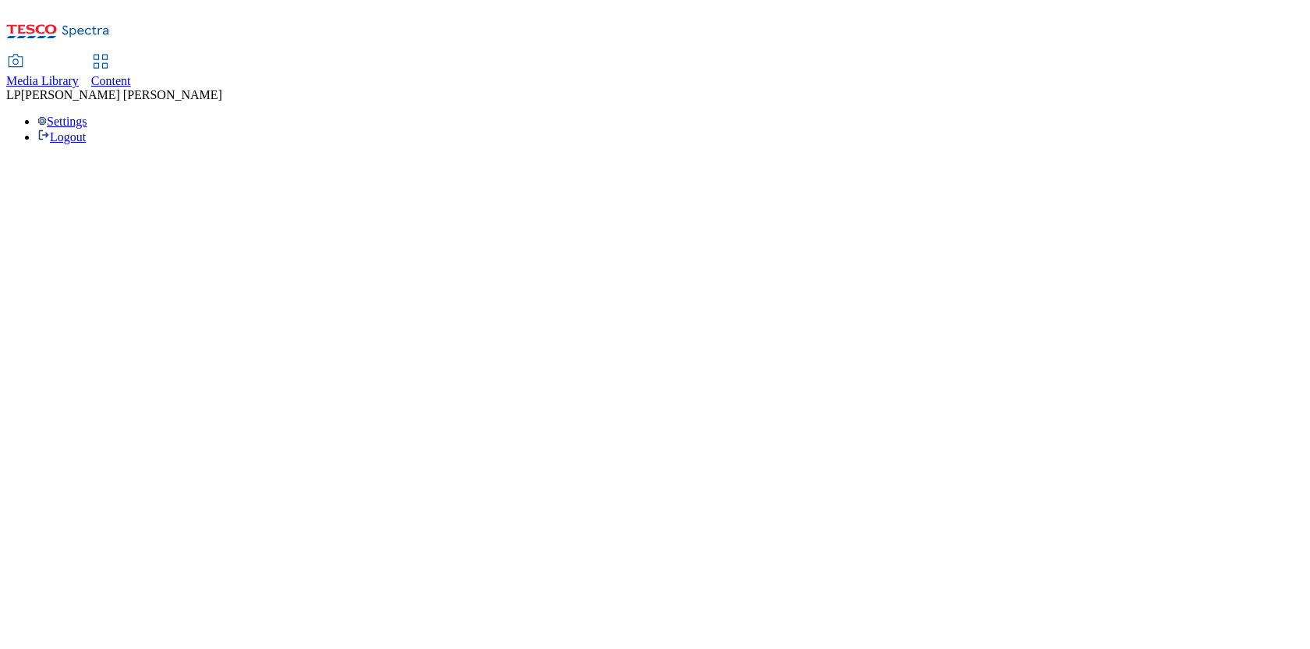 Image resolution: width=1310 pixels, height=649 pixels. What do you see at coordinates (62, 121) in the screenshot?
I see `a: Settings` at bounding box center [62, 121].